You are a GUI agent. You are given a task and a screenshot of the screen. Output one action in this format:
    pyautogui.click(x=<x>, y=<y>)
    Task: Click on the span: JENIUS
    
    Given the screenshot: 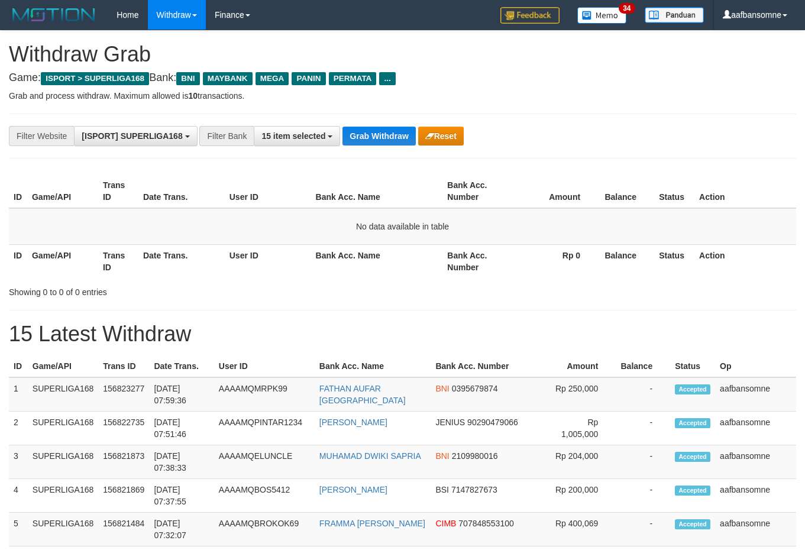 What is the action you would take?
    pyautogui.click(x=450, y=422)
    